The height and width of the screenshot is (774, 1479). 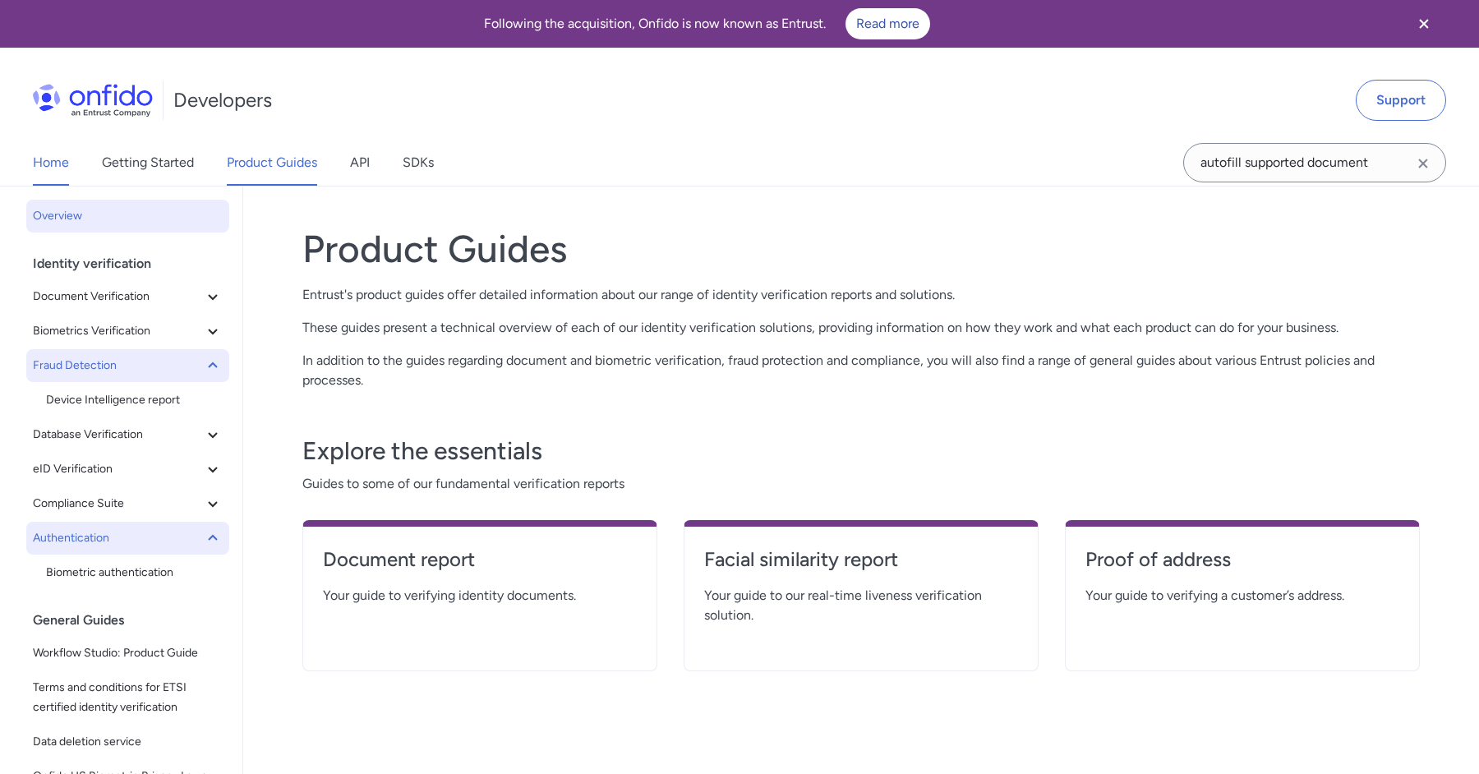 What do you see at coordinates (480, 596) in the screenshot?
I see `span: Your guide to verifying identity documents.` at bounding box center [480, 596].